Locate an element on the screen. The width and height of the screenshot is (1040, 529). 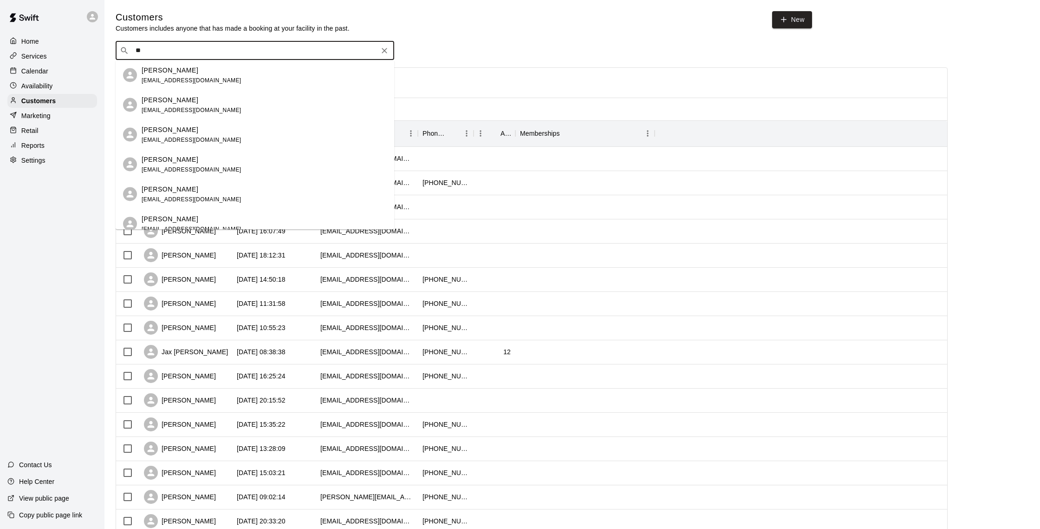
div: taralynn3032@gmail.com is located at coordinates (367, 255).